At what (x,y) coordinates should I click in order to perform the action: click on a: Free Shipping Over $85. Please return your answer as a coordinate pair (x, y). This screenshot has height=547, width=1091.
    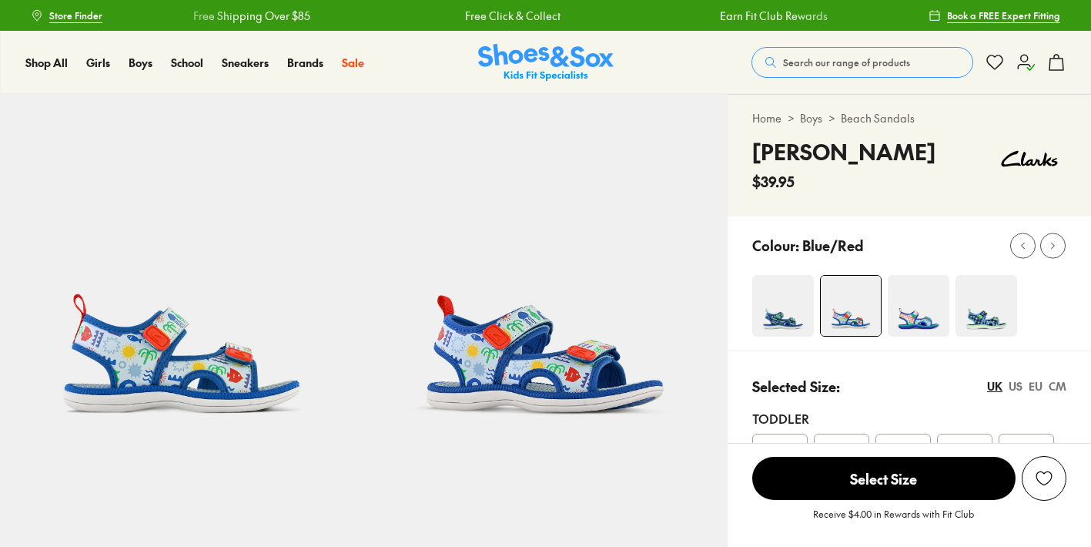
    Looking at the image, I should click on (252, 15).